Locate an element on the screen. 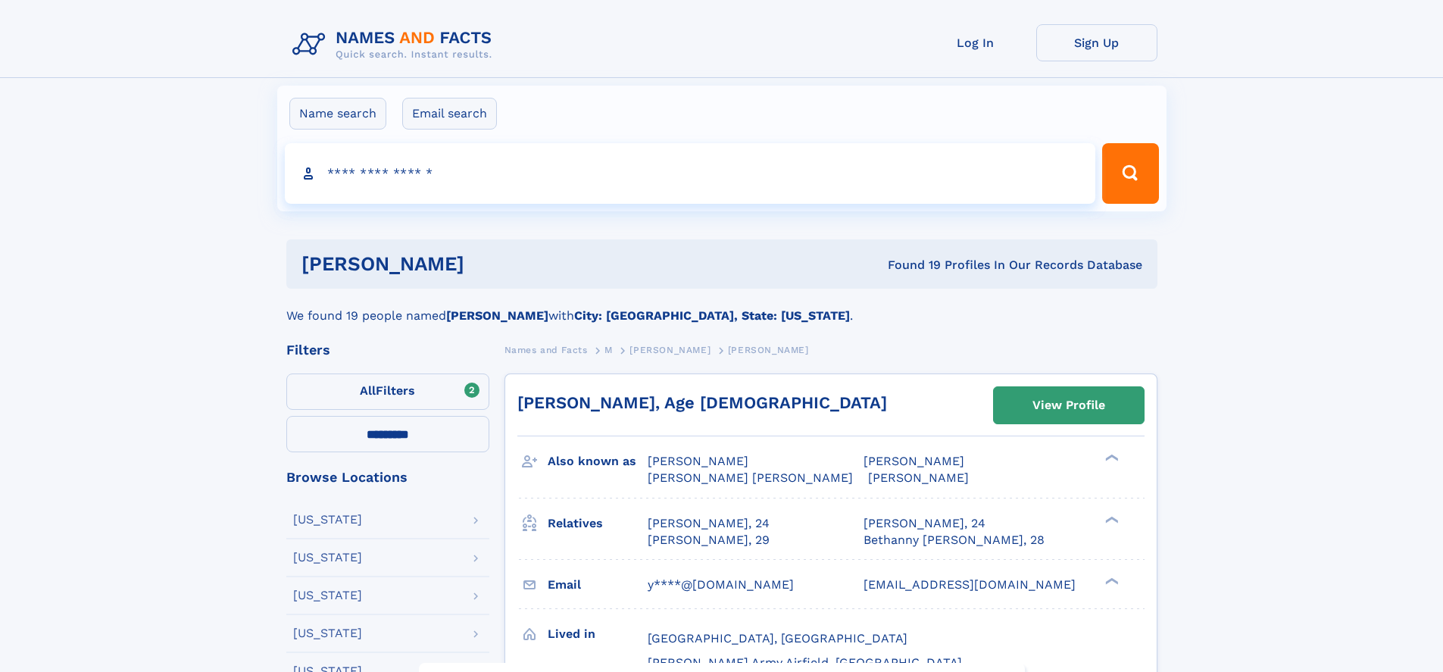 The height and width of the screenshot is (672, 1443). span: All is located at coordinates (367, 390).